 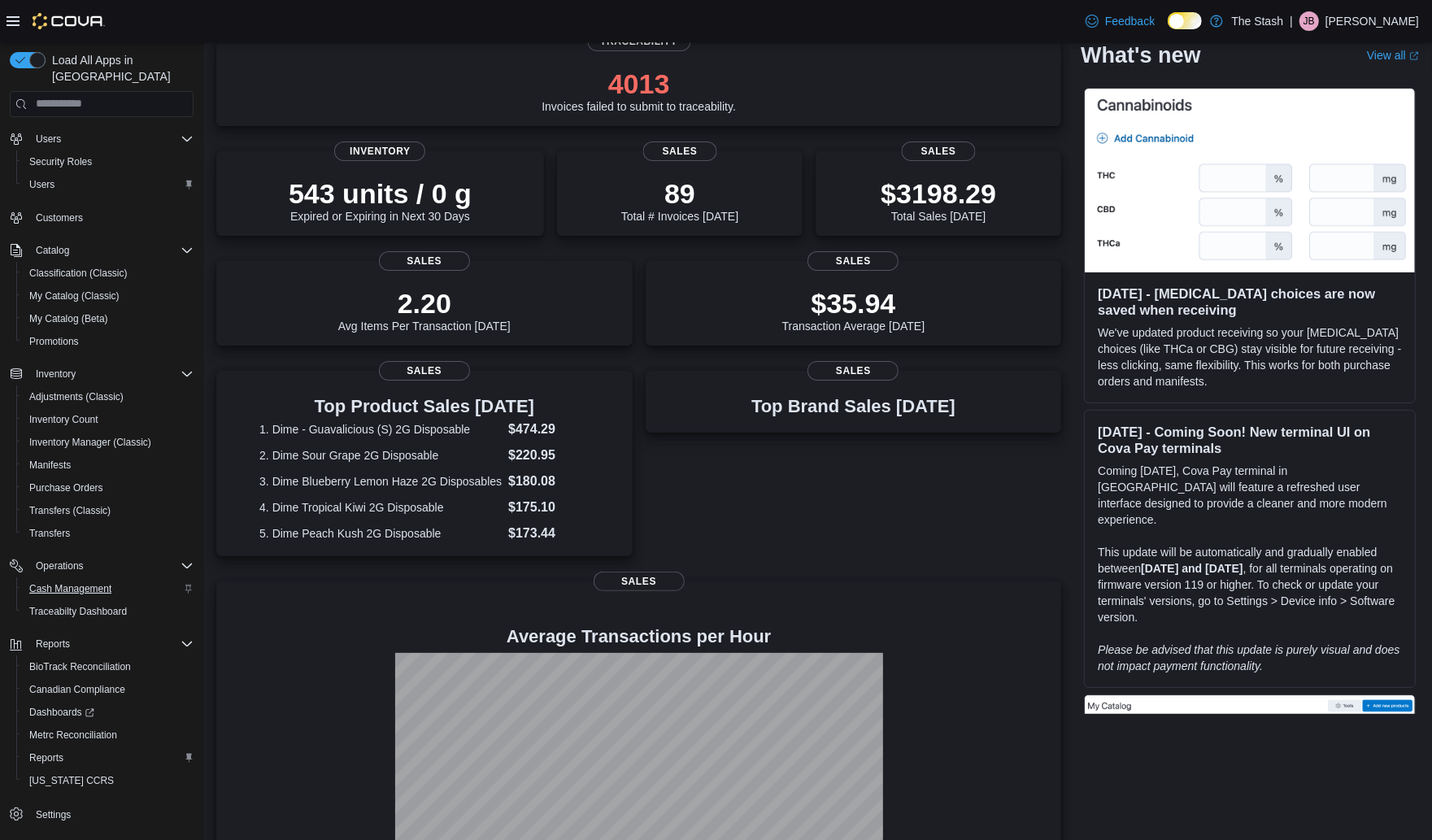 I want to click on div: Jeremy Briscoe, so click(x=1310, y=21).